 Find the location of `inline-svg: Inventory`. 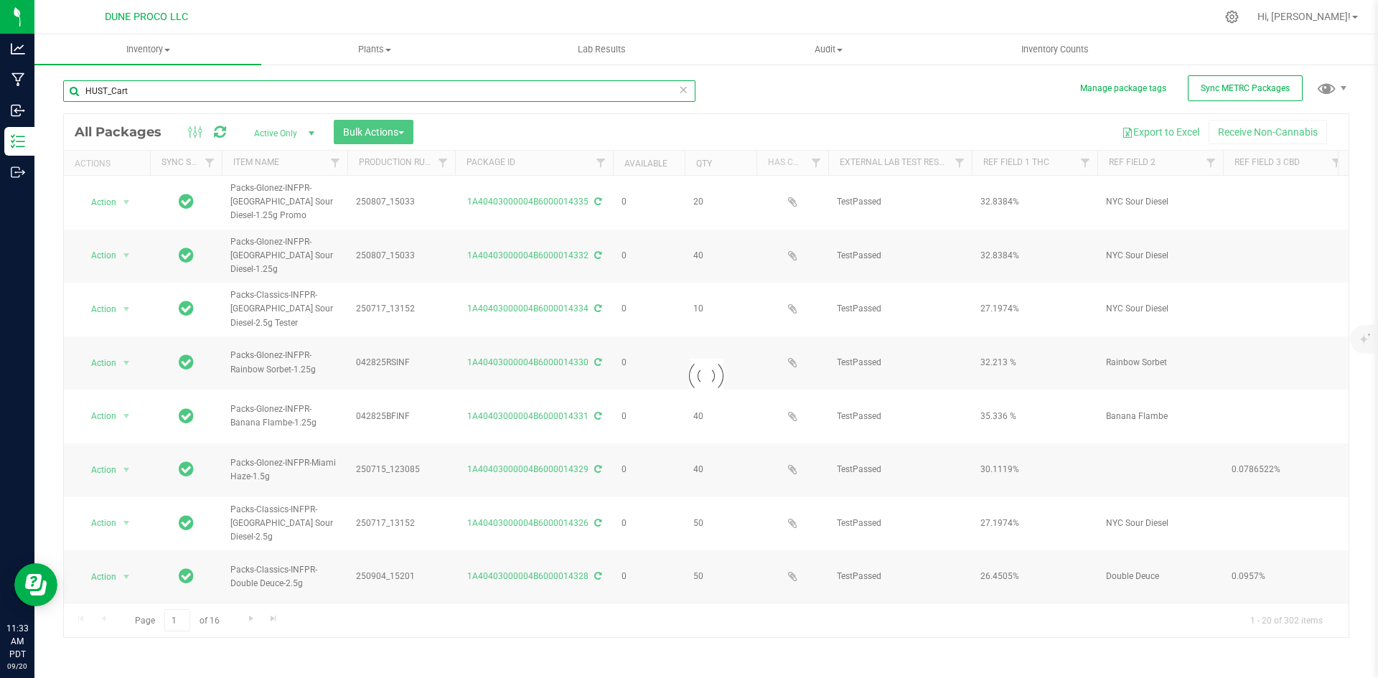

inline-svg: Inventory is located at coordinates (18, 141).